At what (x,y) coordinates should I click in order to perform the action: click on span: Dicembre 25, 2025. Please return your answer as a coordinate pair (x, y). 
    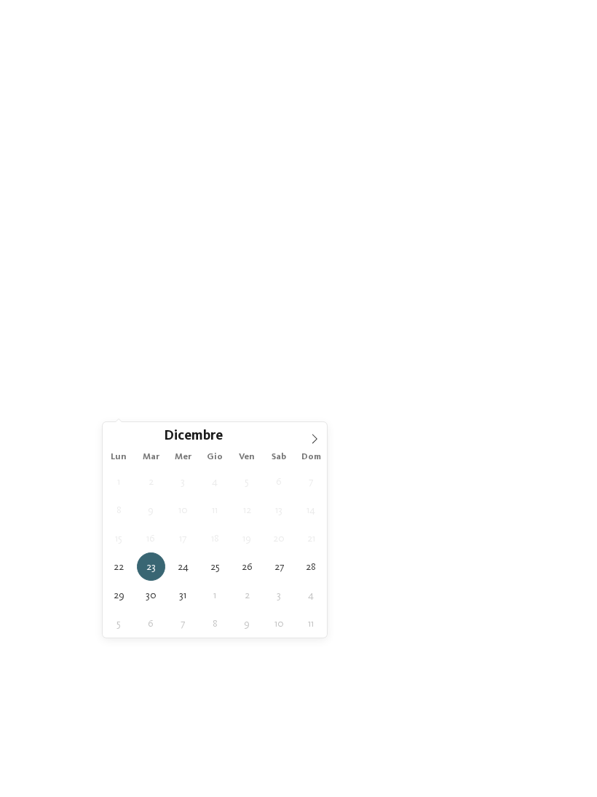
    Looking at the image, I should click on (215, 566).